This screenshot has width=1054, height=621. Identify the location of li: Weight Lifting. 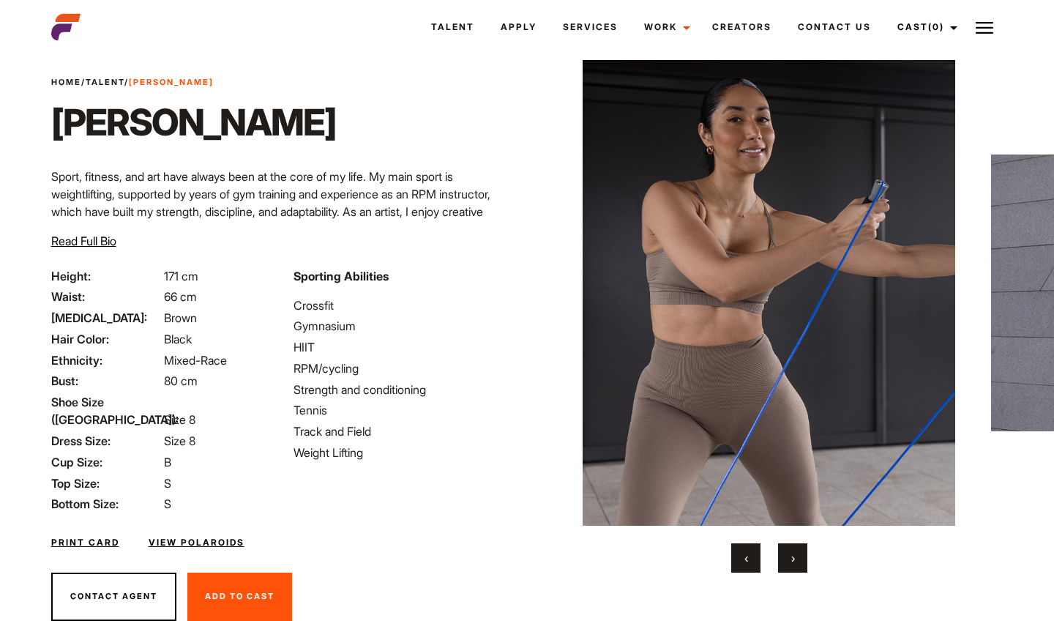
(405, 452).